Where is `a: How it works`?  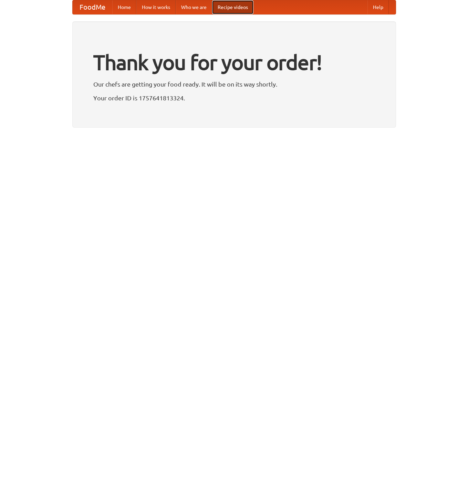 a: How it works is located at coordinates (156, 7).